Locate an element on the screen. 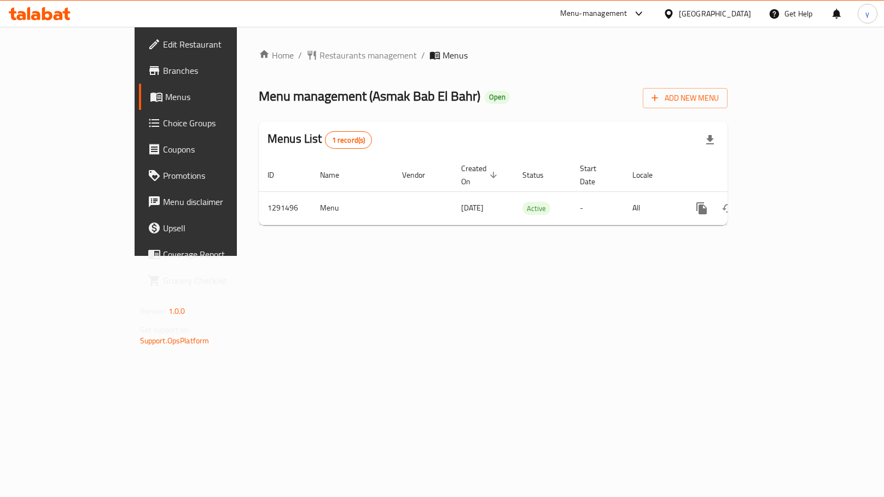 This screenshot has width=884, height=497. button: Change Status is located at coordinates (728, 208).